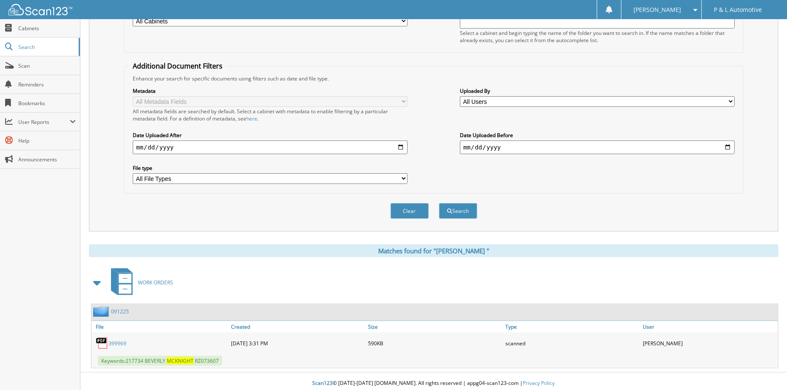 The image size is (787, 390). I want to click on label: Uploaded By, so click(597, 91).